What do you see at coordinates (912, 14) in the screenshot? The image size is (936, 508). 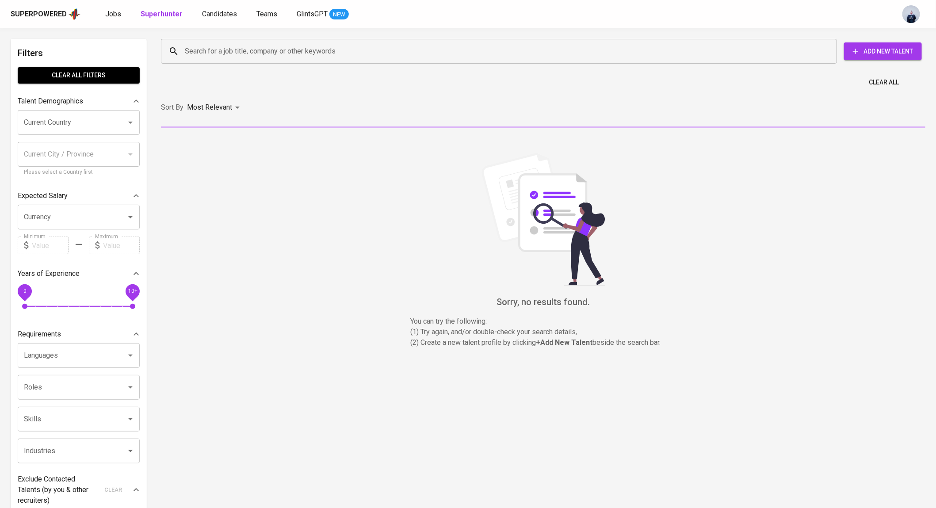 I see `img: annisa@glints.com` at bounding box center [912, 14].